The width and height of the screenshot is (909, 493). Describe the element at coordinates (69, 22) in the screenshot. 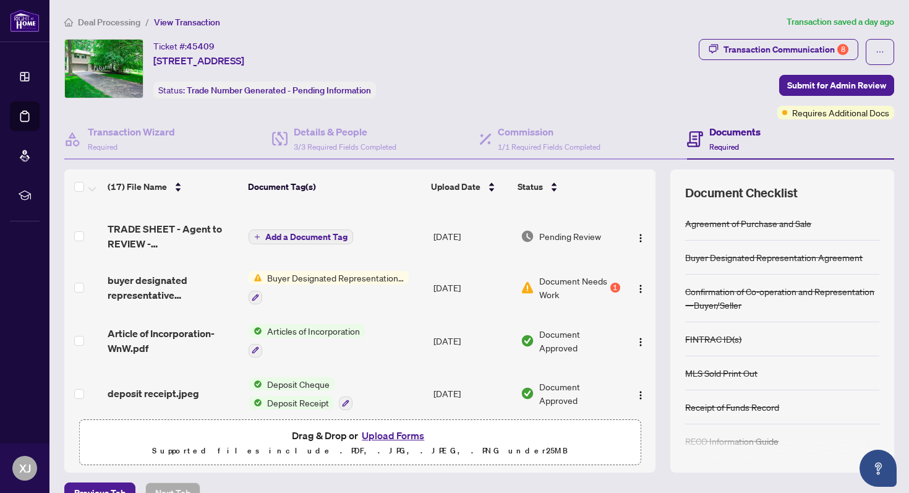

I see `span: home` at that location.